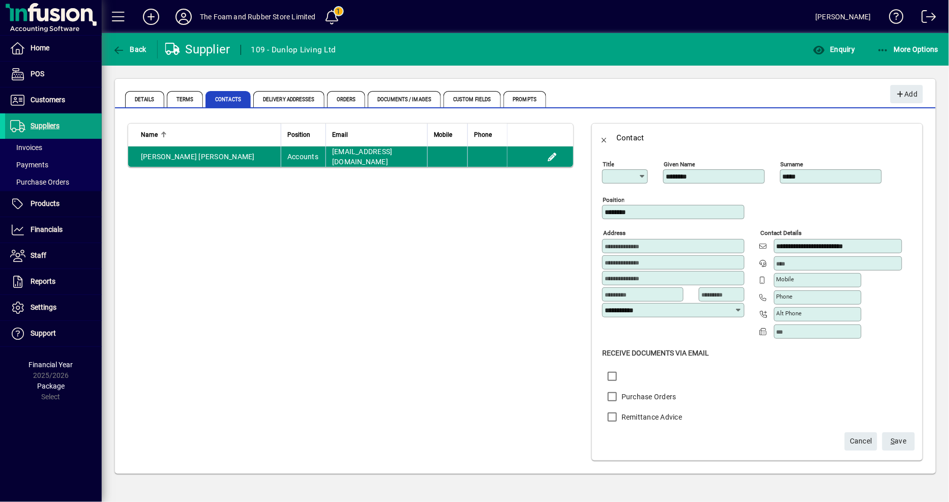 The width and height of the screenshot is (949, 502). What do you see at coordinates (51, 386) in the screenshot?
I see `span: Package` at bounding box center [51, 386].